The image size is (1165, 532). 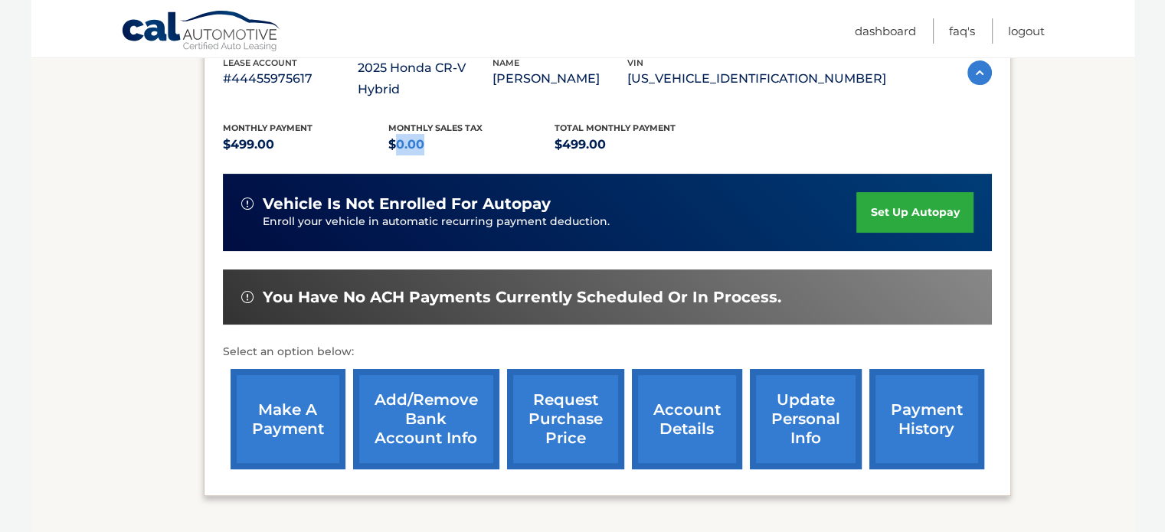 What do you see at coordinates (522, 297) in the screenshot?
I see `span: You have no ACH payments currently scheduled or in process.` at bounding box center [522, 297].